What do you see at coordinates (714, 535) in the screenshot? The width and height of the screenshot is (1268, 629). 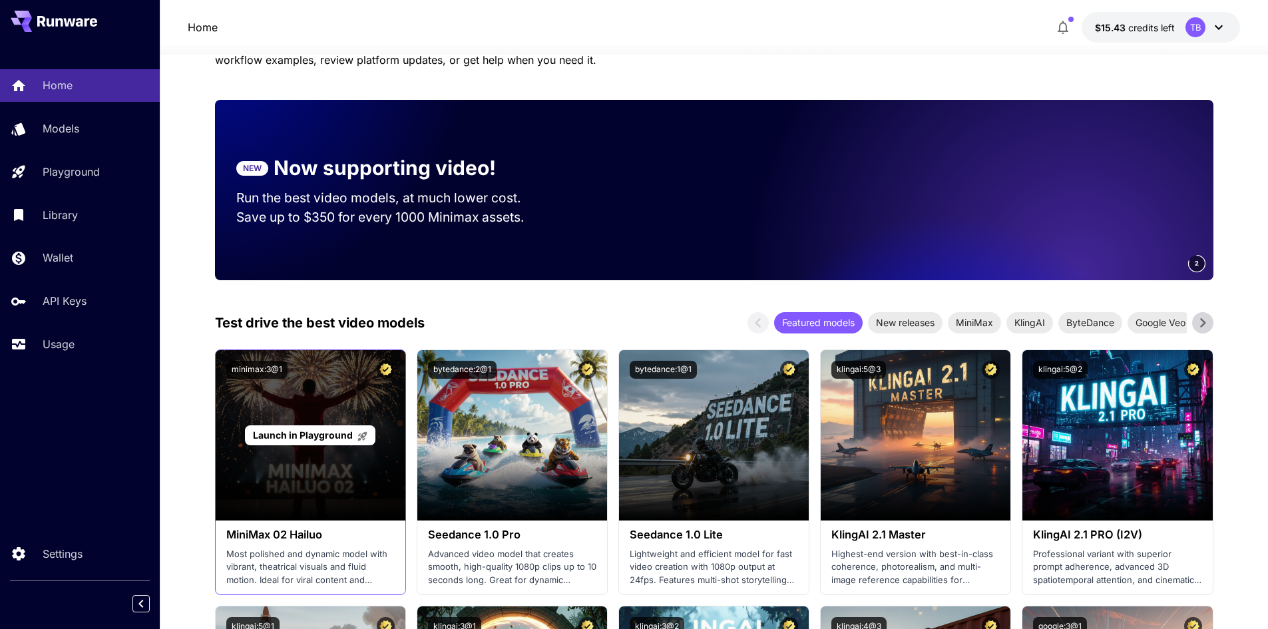 I see `h3: Seedance 1.0 Lite` at bounding box center [714, 535].